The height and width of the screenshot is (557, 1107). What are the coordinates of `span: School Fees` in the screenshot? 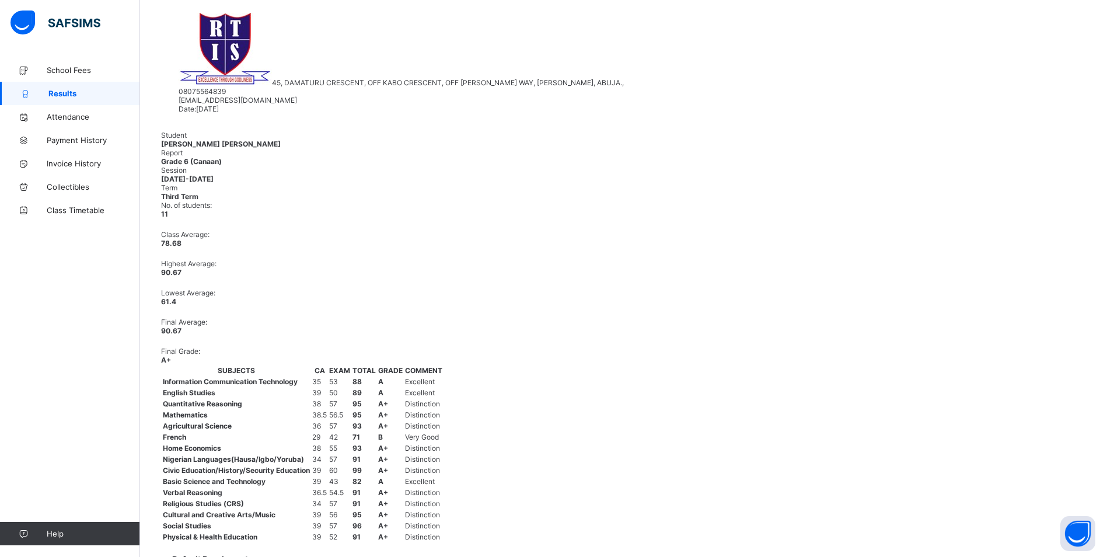 It's located at (93, 70).